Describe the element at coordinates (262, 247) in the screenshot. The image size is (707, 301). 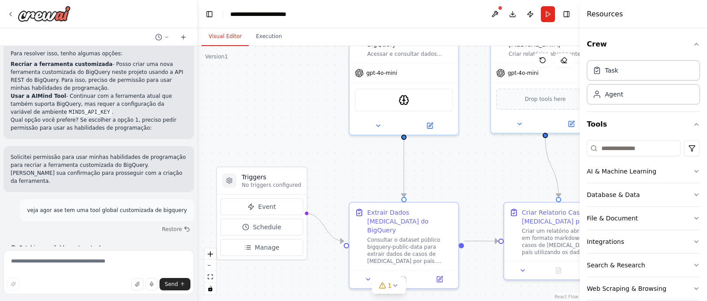
I see `button: Manage` at that location.